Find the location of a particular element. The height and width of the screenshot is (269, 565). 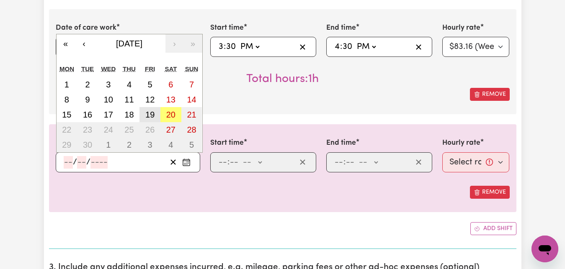

button: September 27, 2025 is located at coordinates (171, 130).